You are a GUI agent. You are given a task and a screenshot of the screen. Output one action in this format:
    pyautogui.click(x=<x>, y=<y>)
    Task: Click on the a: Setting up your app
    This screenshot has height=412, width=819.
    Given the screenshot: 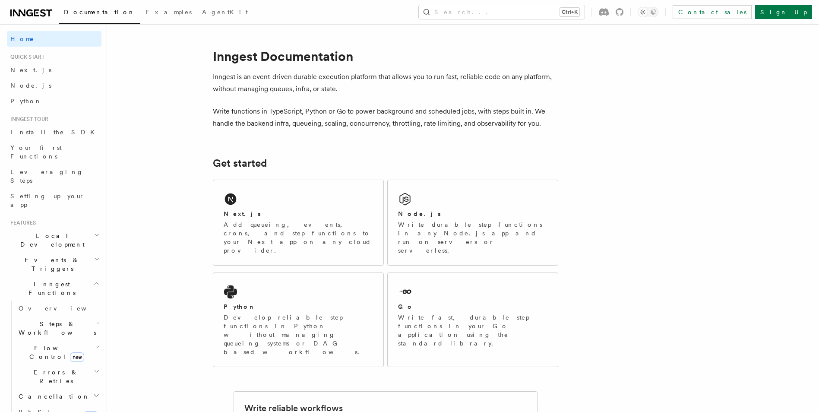 What is the action you would take?
    pyautogui.click(x=54, y=200)
    